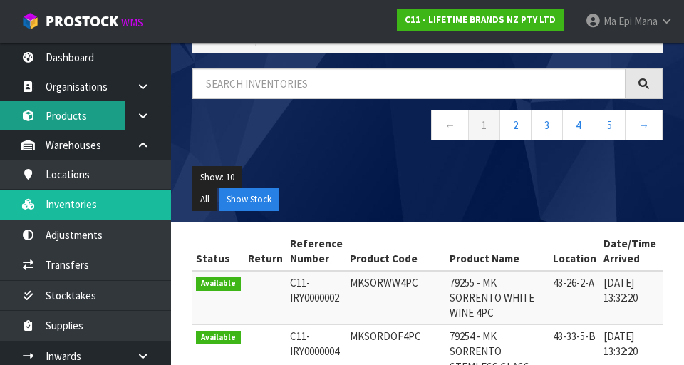 Image resolution: width=684 pixels, height=365 pixels. What do you see at coordinates (630, 251) in the screenshot?
I see `th: Date/Time Arrived` at bounding box center [630, 251].